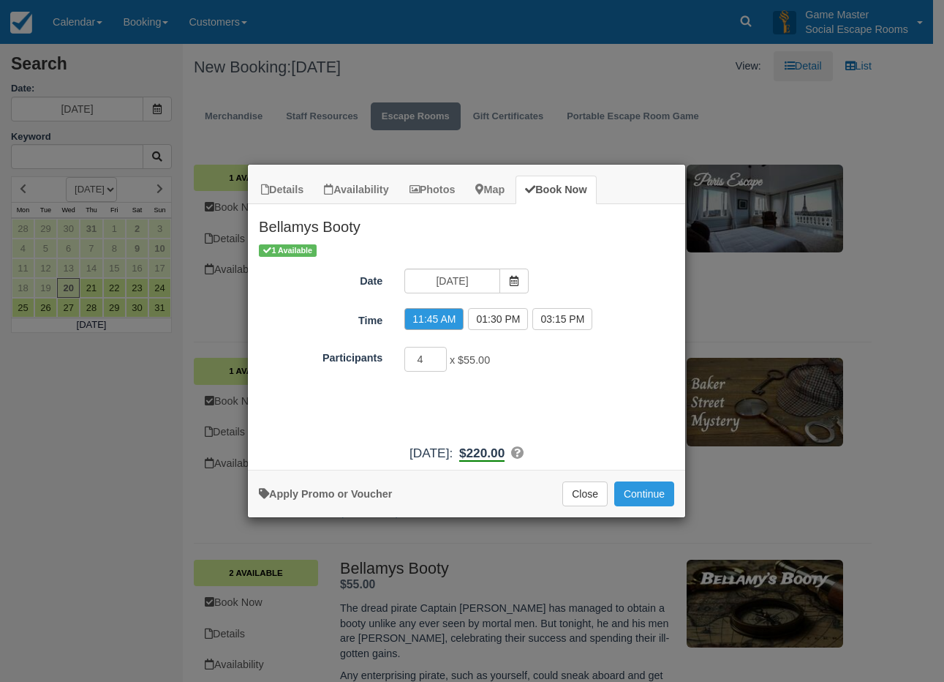  I want to click on button: Close, so click(585, 494).